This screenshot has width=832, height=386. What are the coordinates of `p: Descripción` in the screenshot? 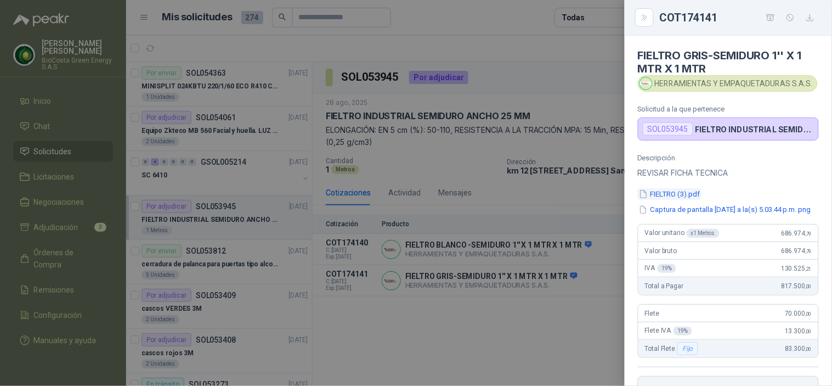 It's located at (728, 157).